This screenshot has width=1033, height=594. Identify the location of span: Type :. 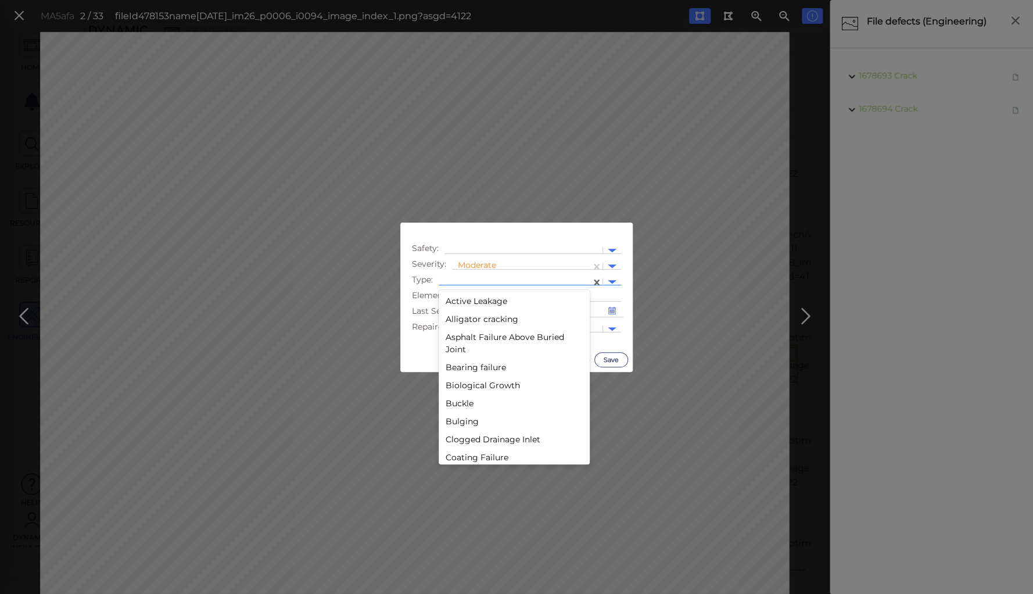
(422, 280).